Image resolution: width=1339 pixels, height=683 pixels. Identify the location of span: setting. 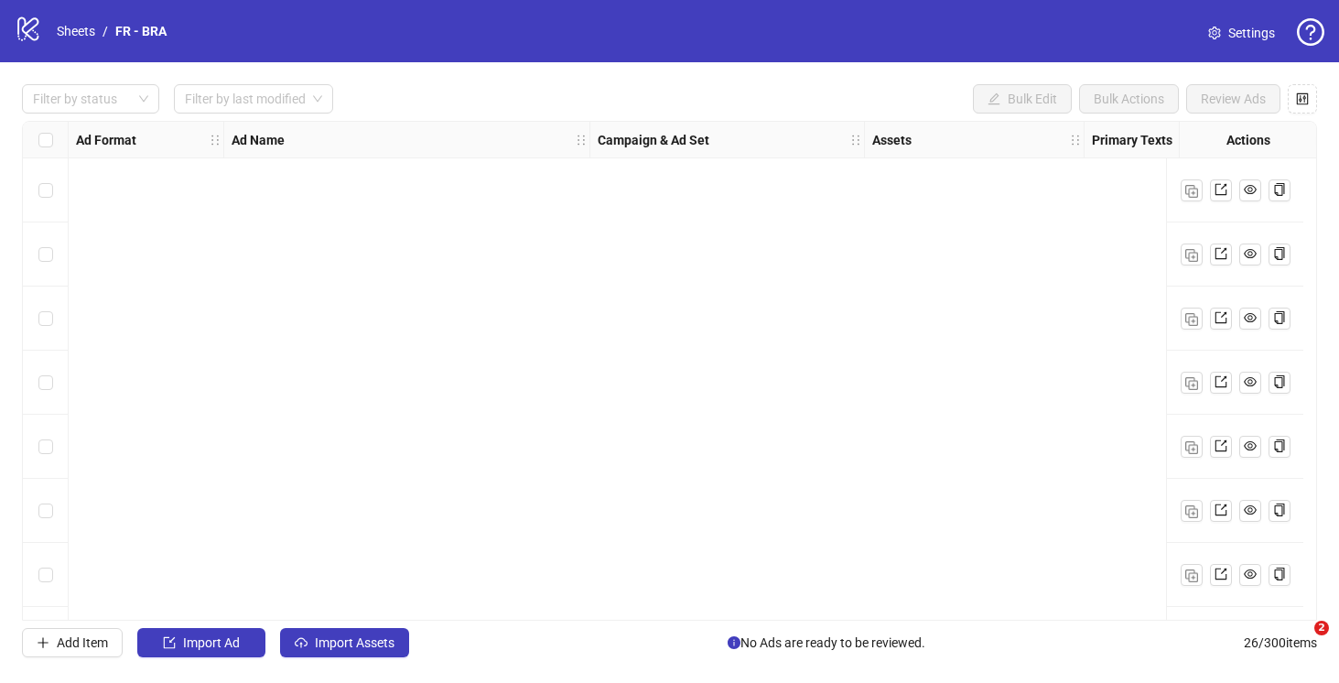
(1214, 33).